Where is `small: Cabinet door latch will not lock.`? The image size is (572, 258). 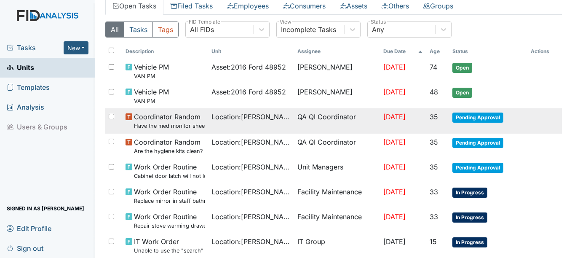
small: Cabinet door latch will not lock. is located at coordinates (169, 176).